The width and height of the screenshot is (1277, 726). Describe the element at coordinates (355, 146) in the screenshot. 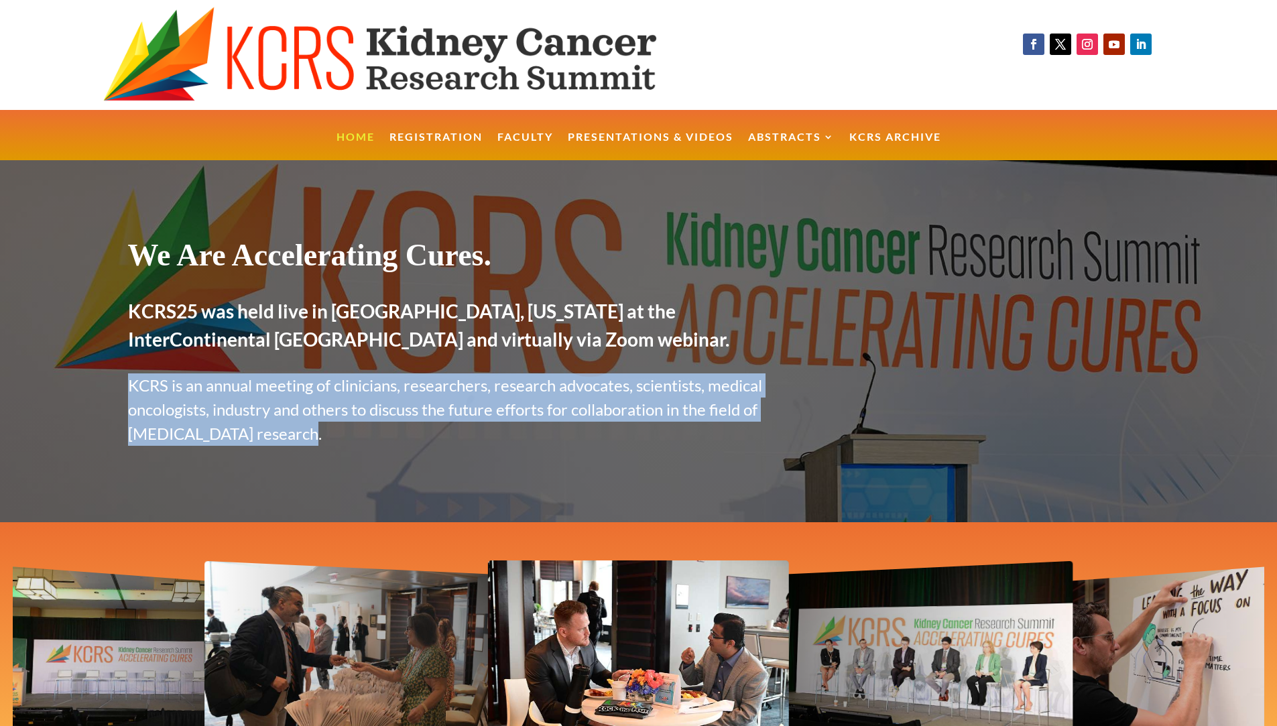

I see `a: Home` at that location.